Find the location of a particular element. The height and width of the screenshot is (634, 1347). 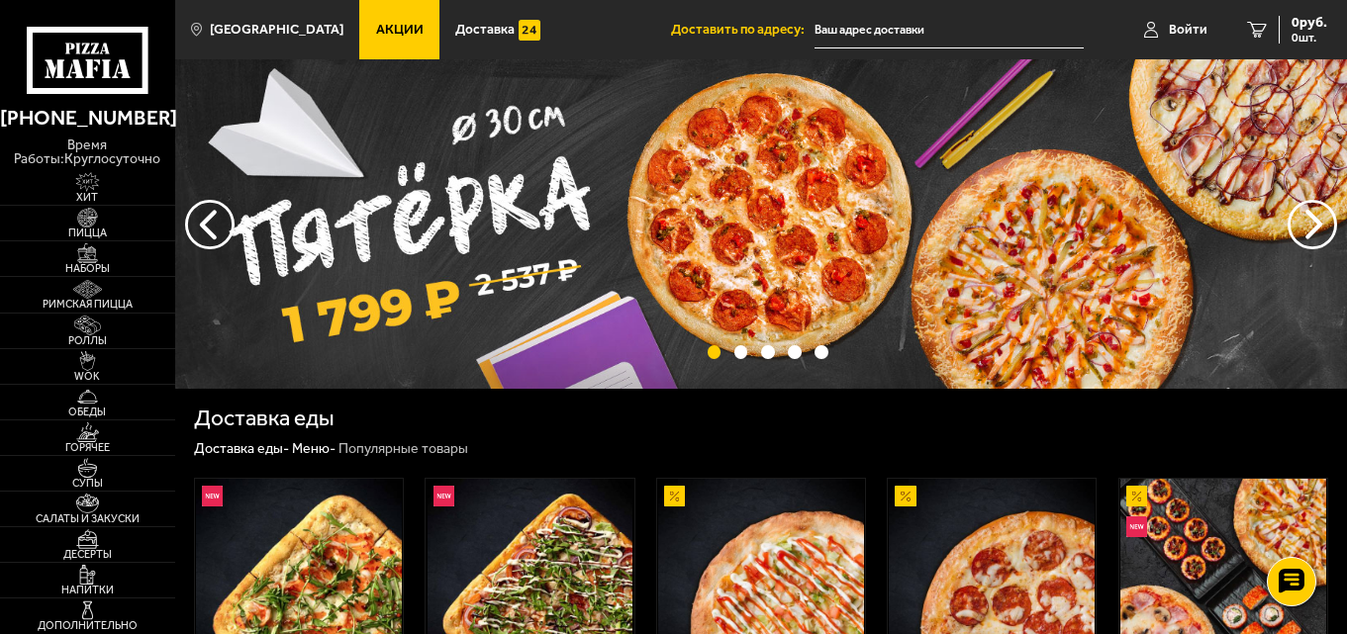

span: 0 шт. is located at coordinates (1309, 38).